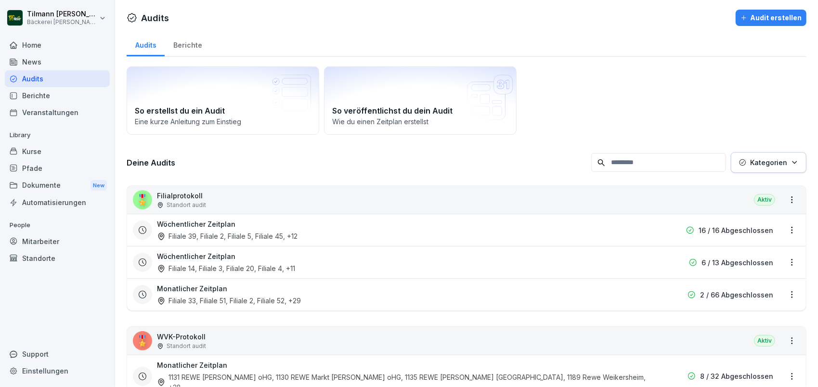 The image size is (818, 387). Describe the element at coordinates (57, 354) in the screenshot. I see `div: Support` at that location.